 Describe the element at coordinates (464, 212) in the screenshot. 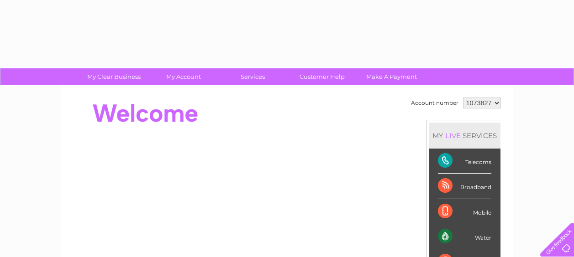

I see `div: Mobile` at that location.